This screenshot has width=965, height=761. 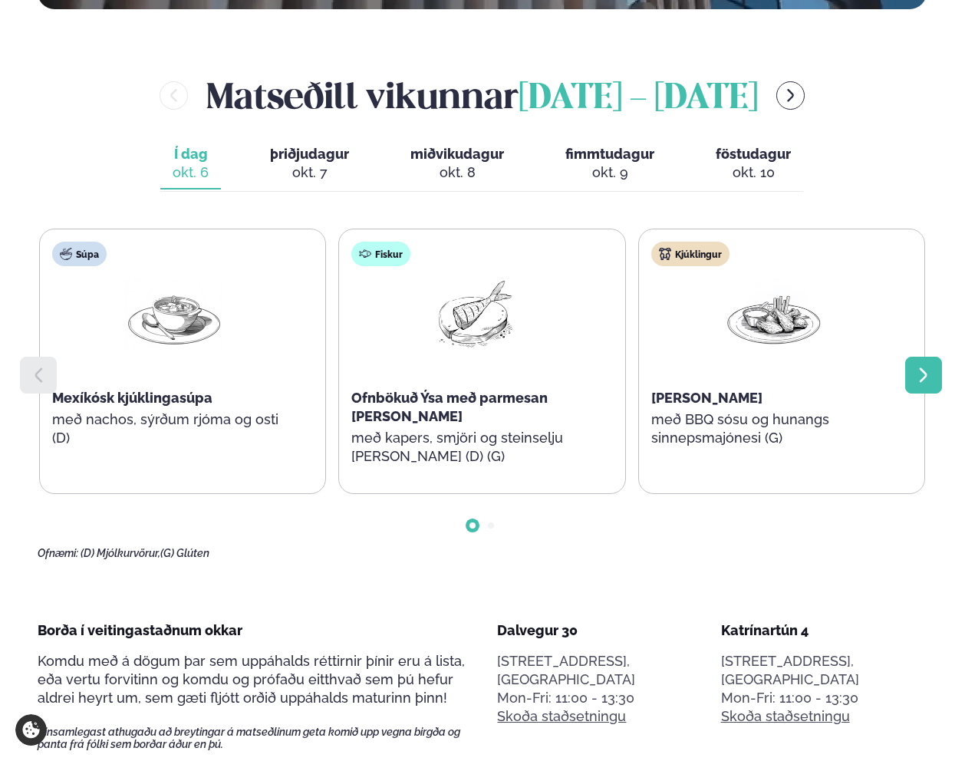 What do you see at coordinates (79, 254) in the screenshot?
I see `div: Súpa` at bounding box center [79, 254].